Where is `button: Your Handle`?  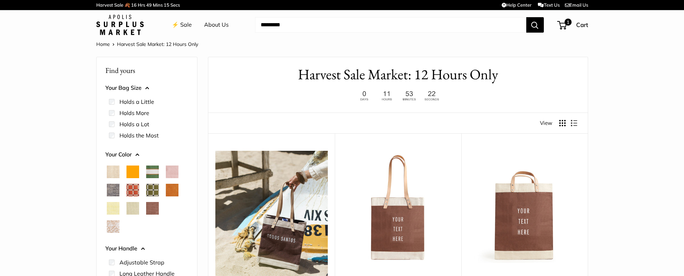
button: Your Handle is located at coordinates (147, 249).